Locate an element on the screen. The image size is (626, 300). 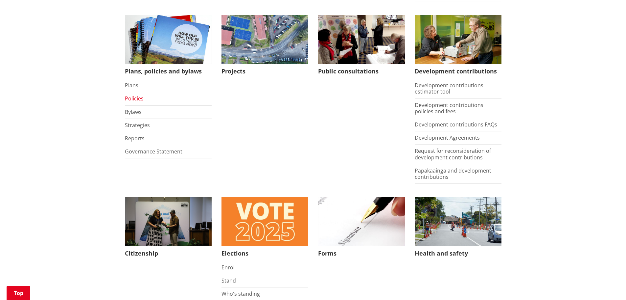
span: Elections is located at coordinates (265, 253).